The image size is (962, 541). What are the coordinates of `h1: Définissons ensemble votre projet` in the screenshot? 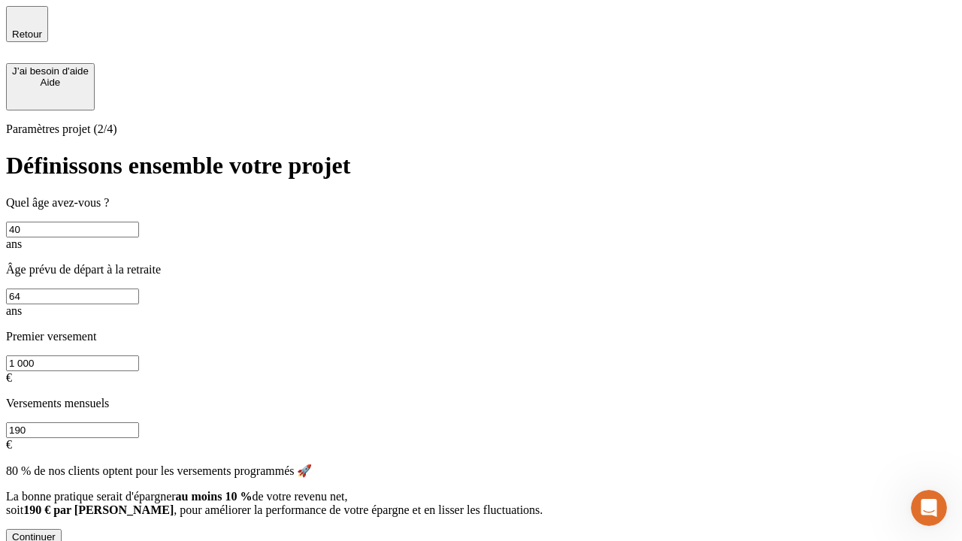 It's located at (481, 165).